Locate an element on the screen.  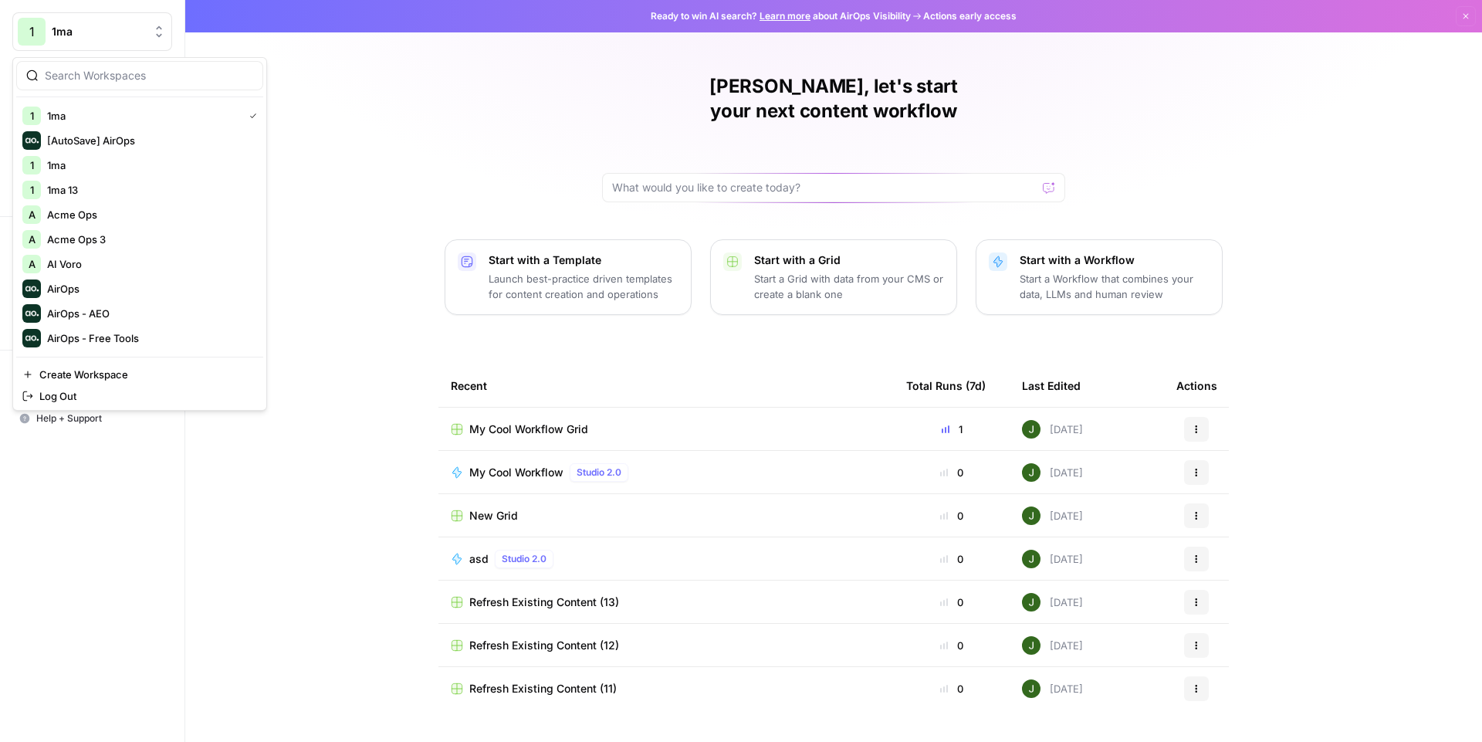
img: AirOps Logo is located at coordinates (32, 289).